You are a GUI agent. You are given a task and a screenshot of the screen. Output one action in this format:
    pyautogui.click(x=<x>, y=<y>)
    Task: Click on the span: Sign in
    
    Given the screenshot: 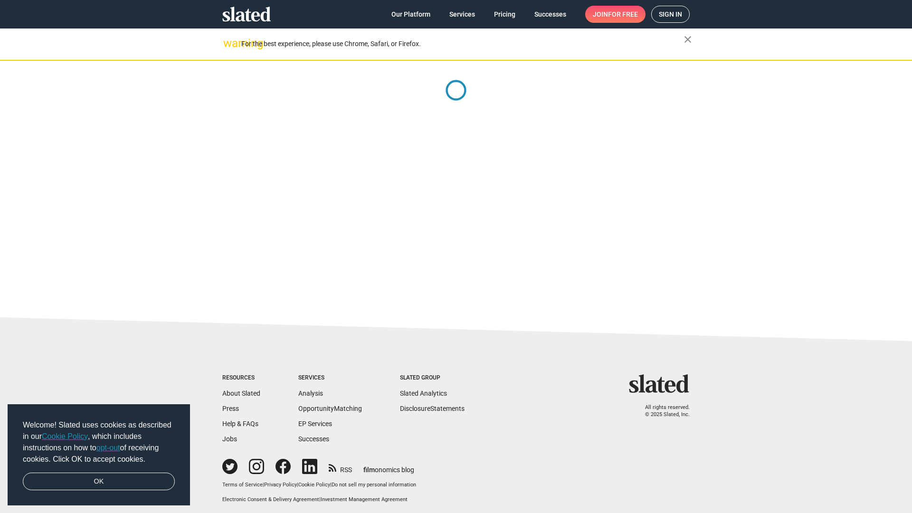 What is the action you would take?
    pyautogui.click(x=670, y=14)
    